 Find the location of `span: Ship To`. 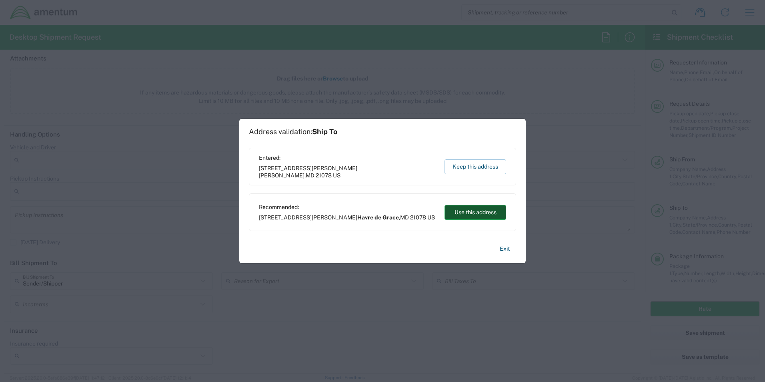

span: Ship To is located at coordinates (325, 131).